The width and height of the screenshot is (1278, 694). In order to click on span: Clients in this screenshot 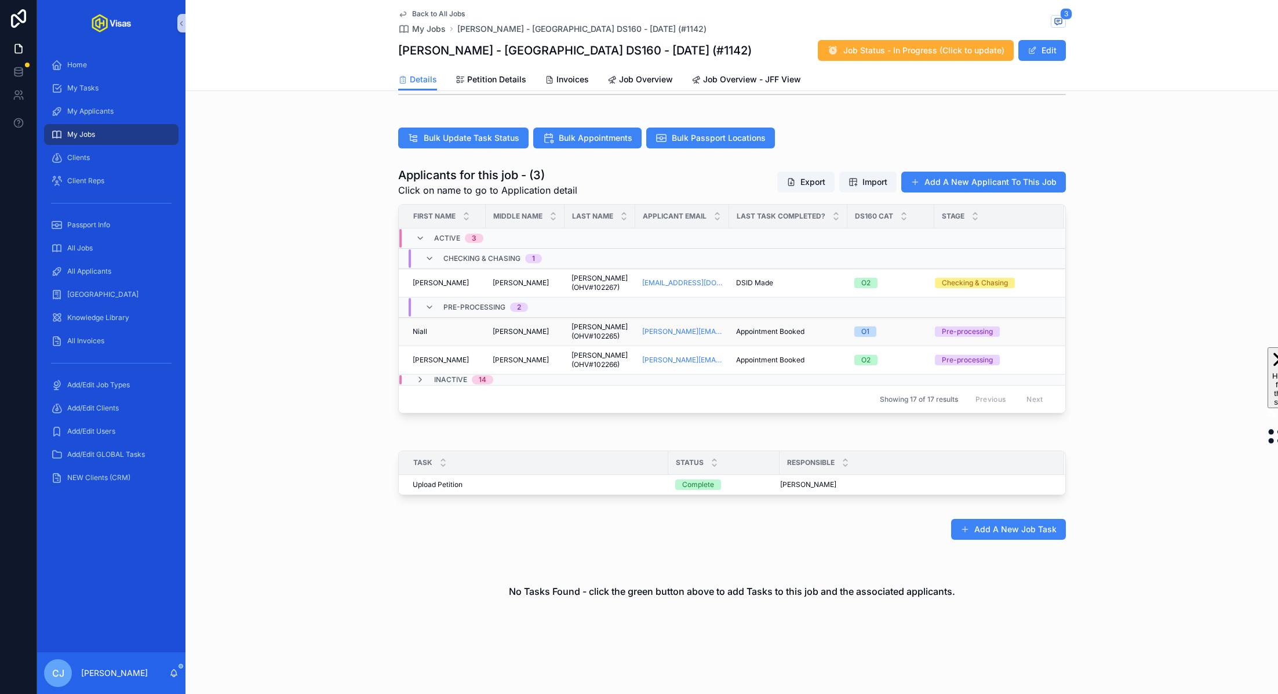, I will do `click(78, 158)`.